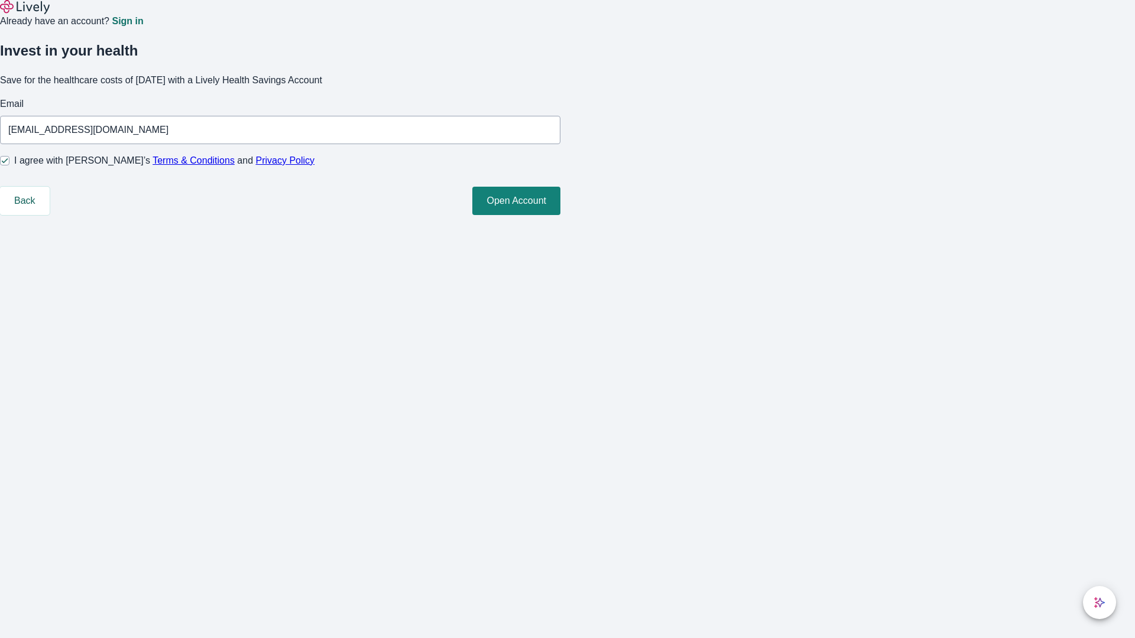 This screenshot has width=1135, height=638. Describe the element at coordinates (1100, 603) in the screenshot. I see `svg: Lively AI Assistant` at that location.